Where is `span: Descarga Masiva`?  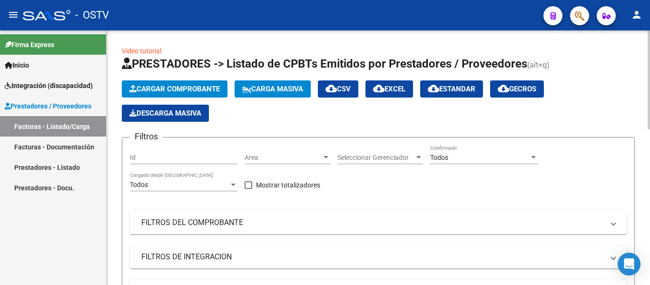 span: Descarga Masiva is located at coordinates (165, 113).